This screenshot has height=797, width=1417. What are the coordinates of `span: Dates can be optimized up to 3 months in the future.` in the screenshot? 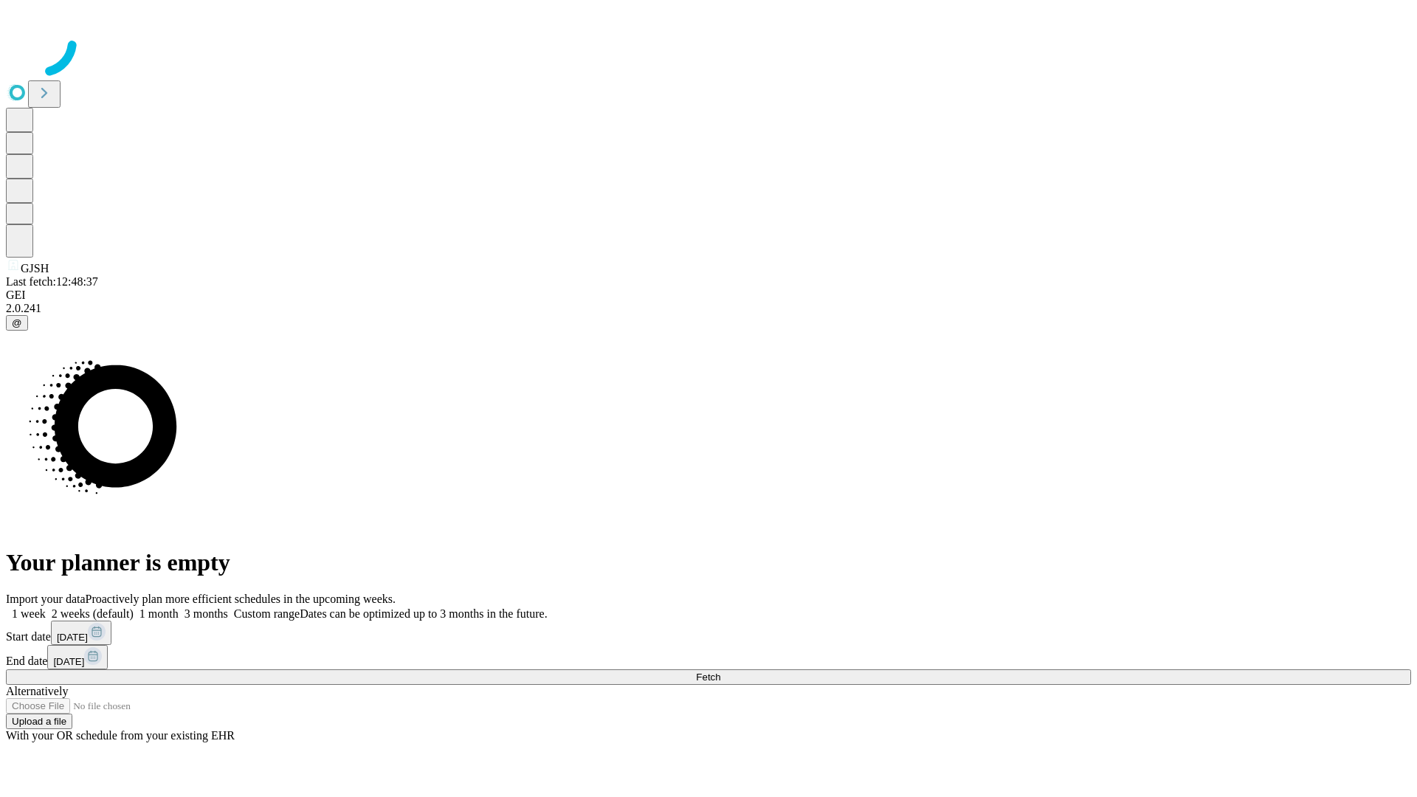 It's located at (423, 613).